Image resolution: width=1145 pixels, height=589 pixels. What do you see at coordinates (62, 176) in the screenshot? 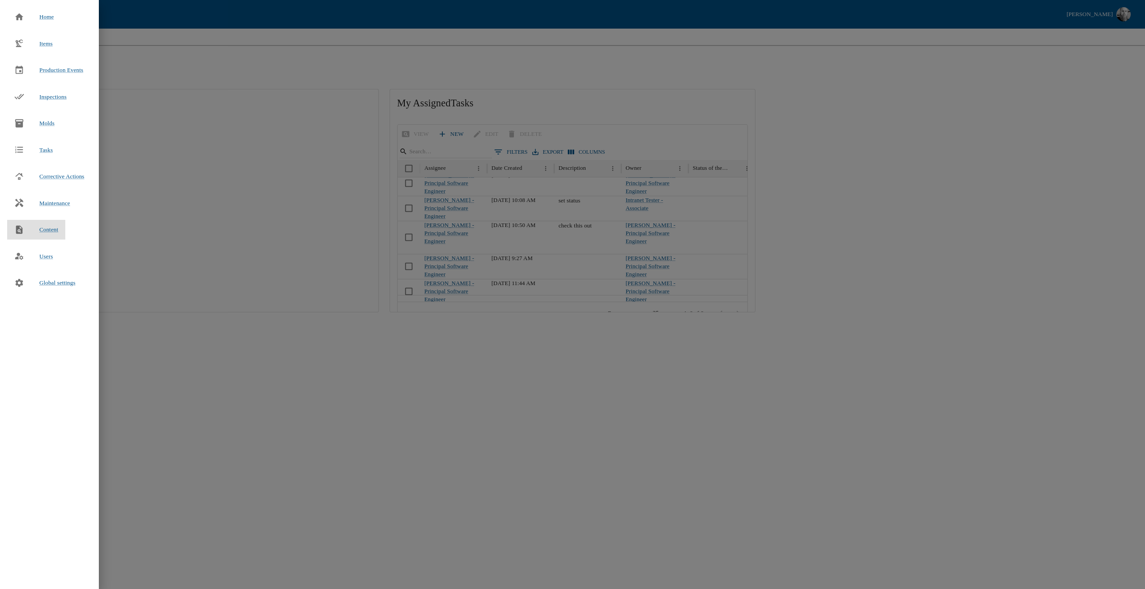
I see `span: Corrective Actions` at bounding box center [62, 176].